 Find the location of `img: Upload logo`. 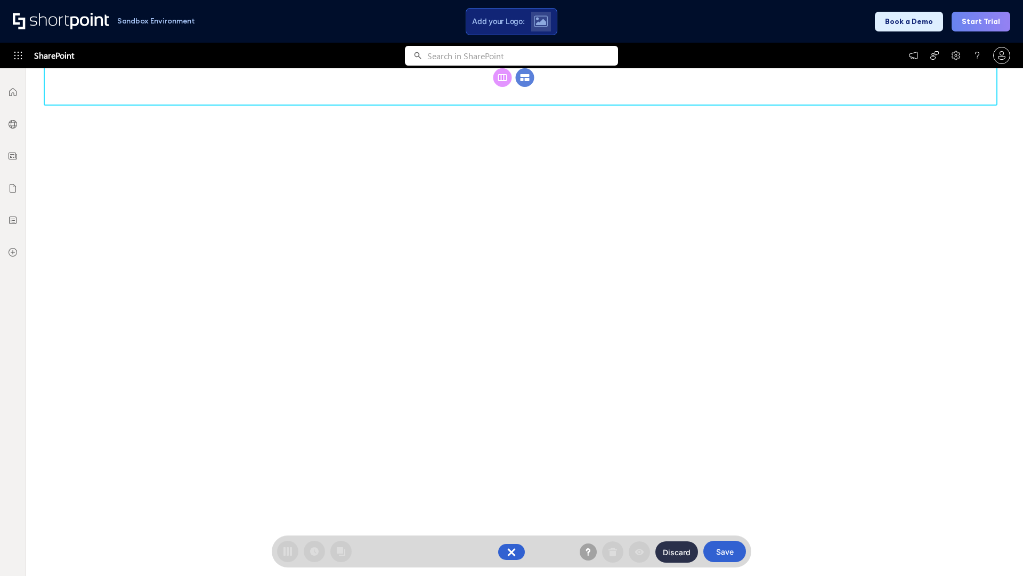

img: Upload logo is located at coordinates (541, 21).